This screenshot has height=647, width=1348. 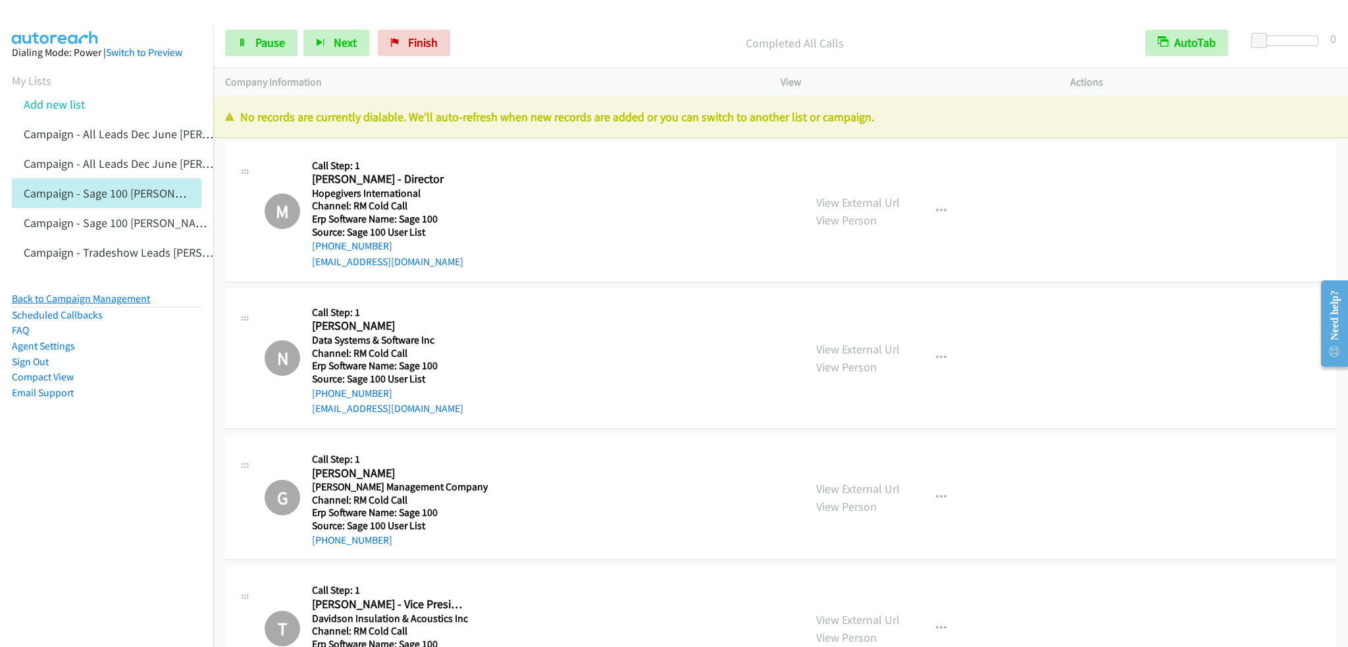 I want to click on a: Switch to Preview, so click(x=144, y=52).